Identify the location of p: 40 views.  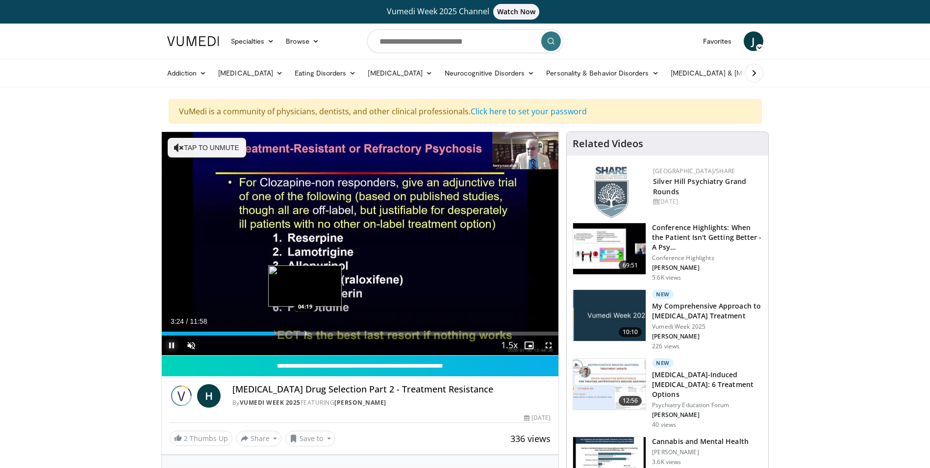
(664, 425).